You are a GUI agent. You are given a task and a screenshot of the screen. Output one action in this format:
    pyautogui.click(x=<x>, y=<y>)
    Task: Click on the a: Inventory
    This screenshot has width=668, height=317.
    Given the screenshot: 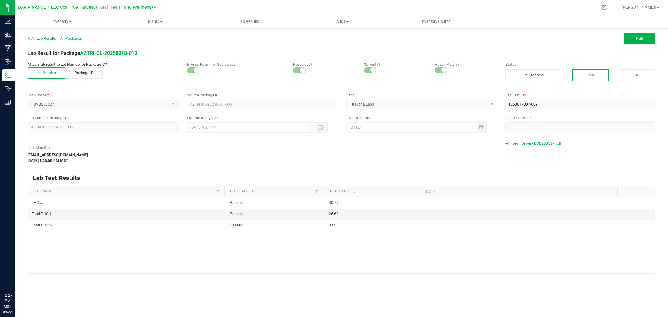 What is the action you would take?
    pyautogui.click(x=62, y=22)
    